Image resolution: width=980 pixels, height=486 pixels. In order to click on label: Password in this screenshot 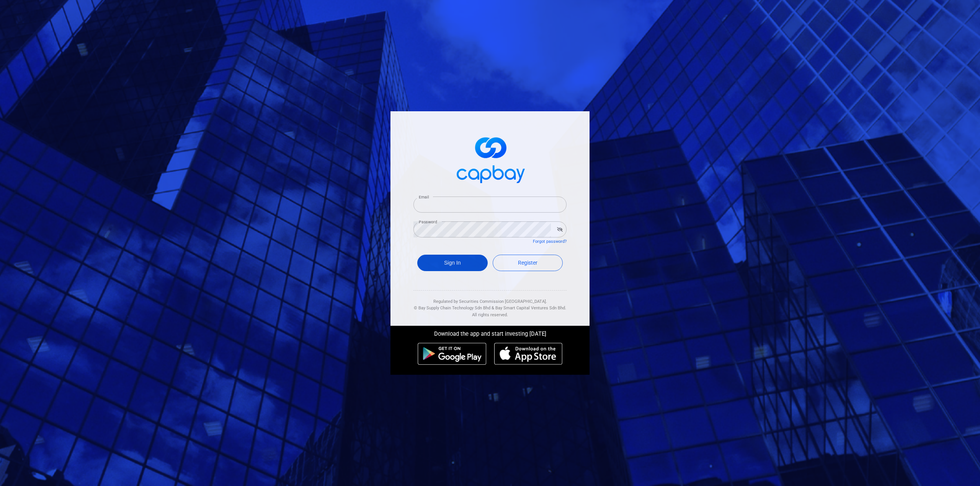, I will do `click(428, 222)`.